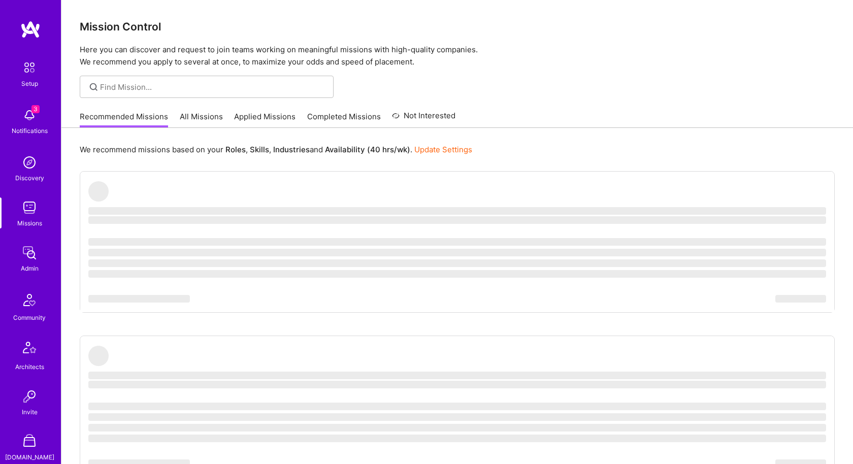 The height and width of the screenshot is (464, 853). I want to click on img: discovery, so click(29, 162).